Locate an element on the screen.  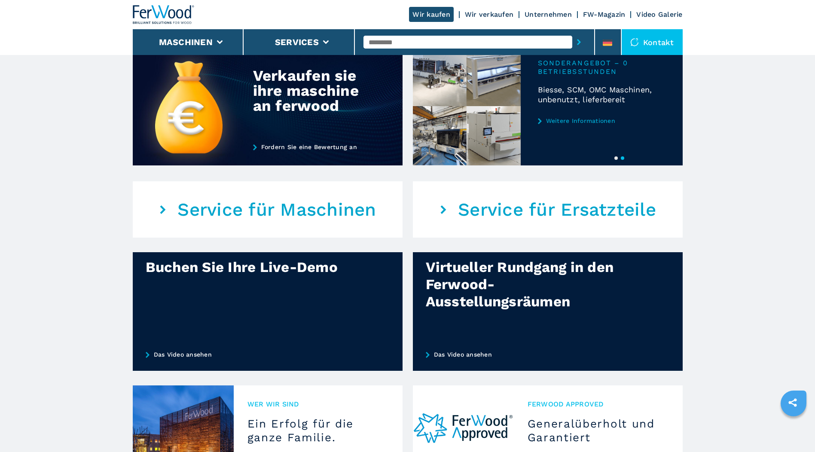
h3: Ein Erfolg für die ganze Familie. is located at coordinates (318, 431).